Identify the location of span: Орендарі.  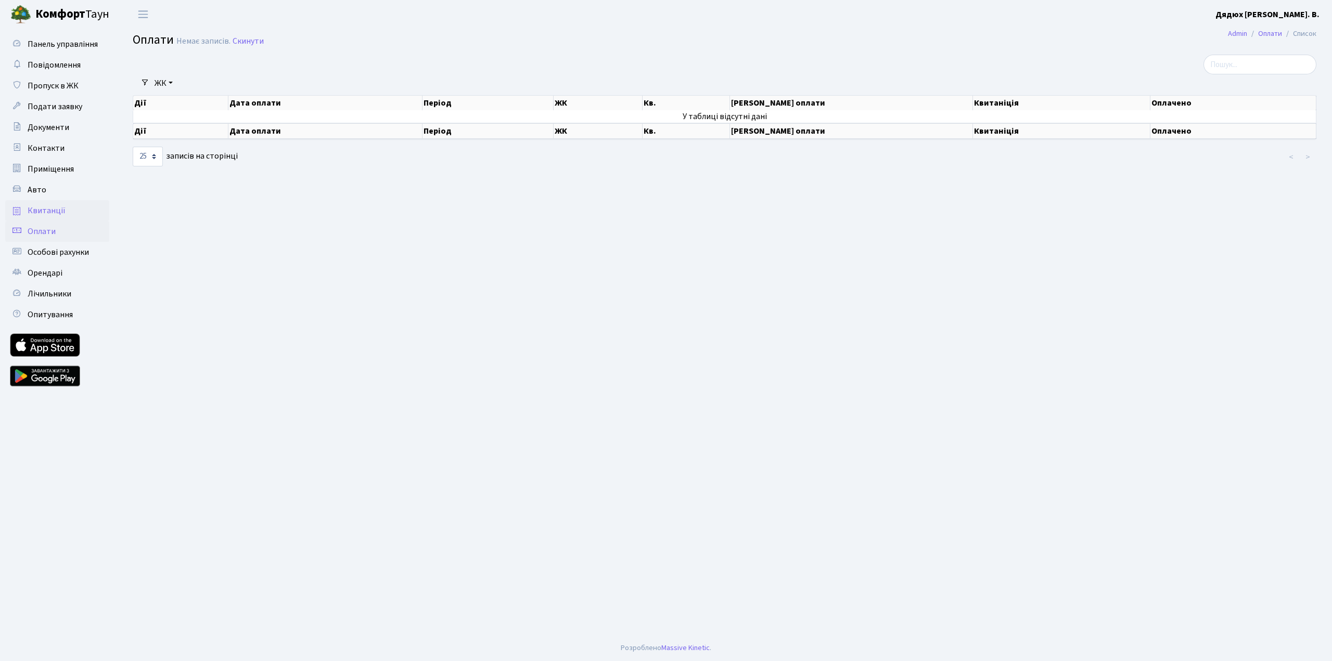
(45, 273).